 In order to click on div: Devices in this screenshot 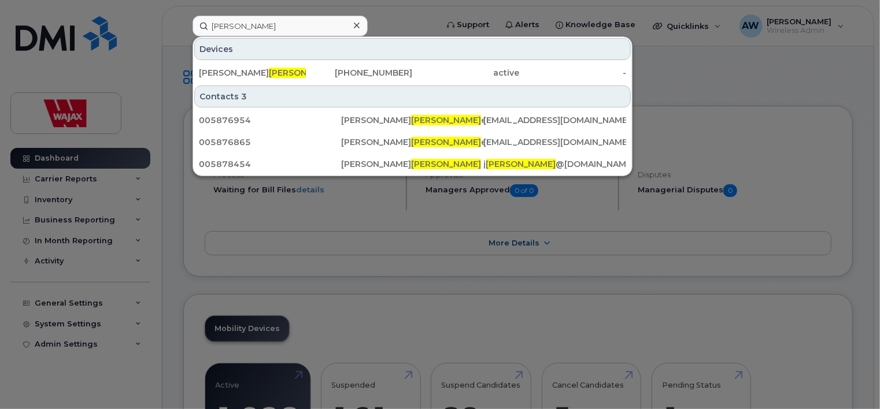, I will do `click(412, 49)`.